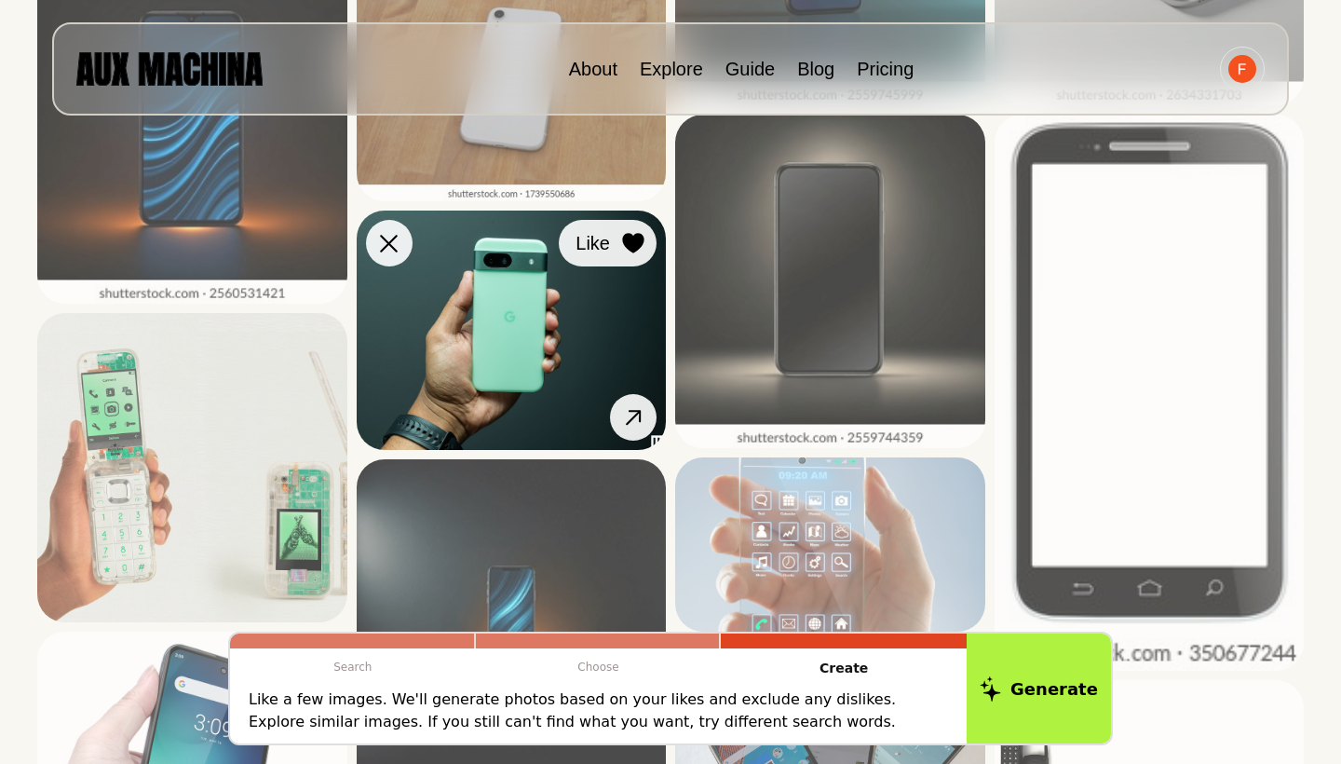 The image size is (1341, 764). Describe the element at coordinates (1039, 688) in the screenshot. I see `button: Generate` at that location.